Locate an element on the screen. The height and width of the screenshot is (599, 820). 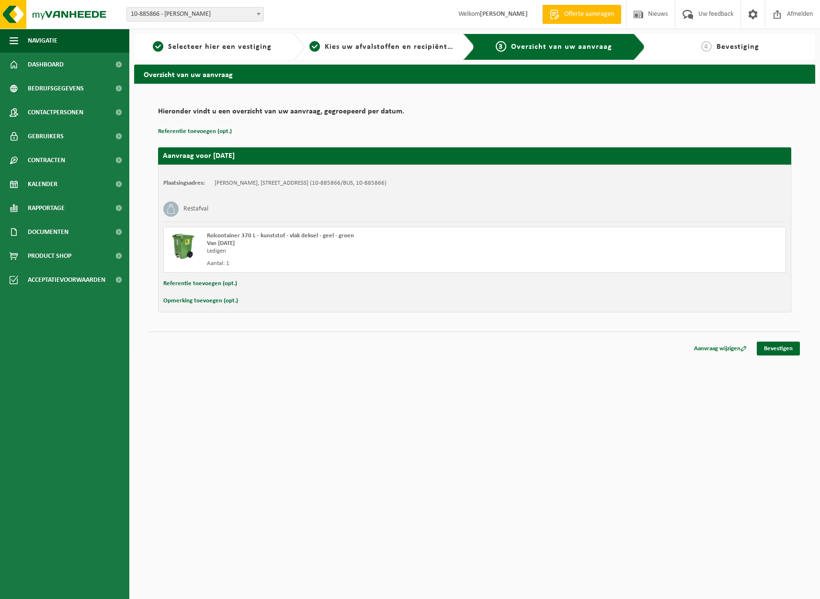
span: Acceptatievoorwaarden is located at coordinates (67, 280).